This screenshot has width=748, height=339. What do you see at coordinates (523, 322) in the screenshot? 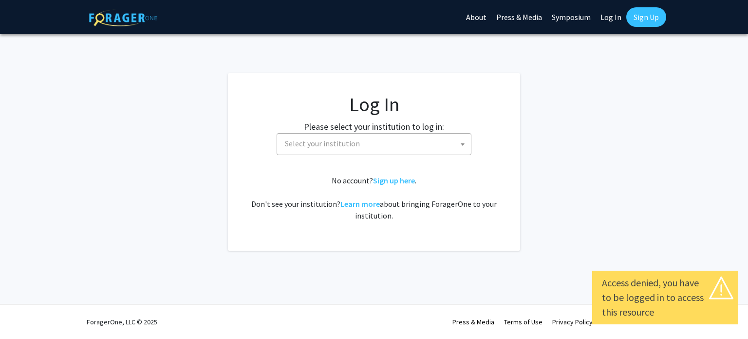
I see `a: Terms of Use` at bounding box center [523, 322].